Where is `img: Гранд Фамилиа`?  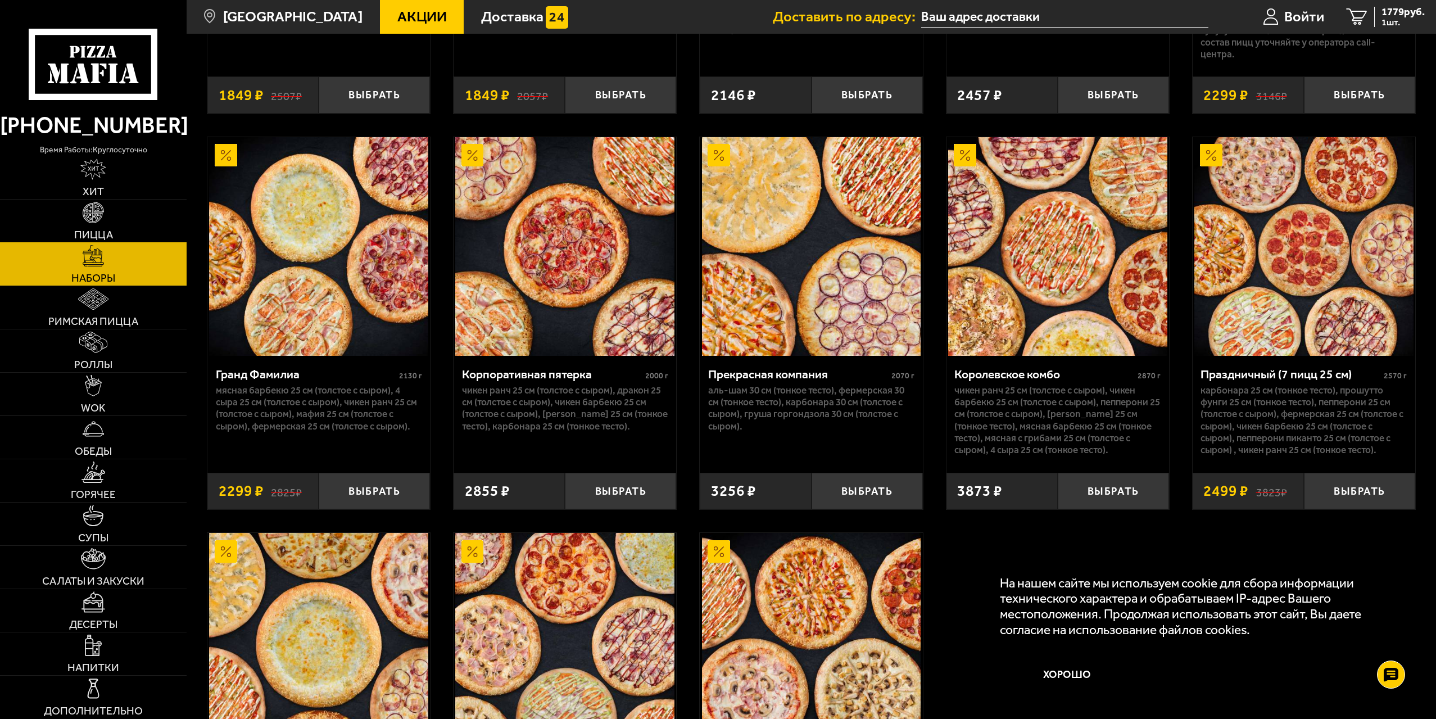
img: Гранд Фамилиа is located at coordinates (319, 247).